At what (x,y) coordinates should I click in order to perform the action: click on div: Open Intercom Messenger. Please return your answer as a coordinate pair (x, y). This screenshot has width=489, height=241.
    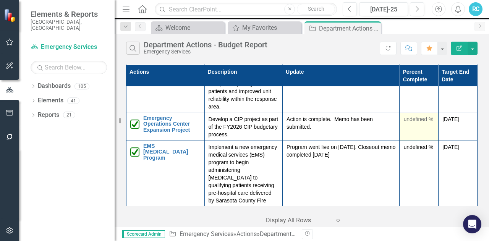
    Looking at the image, I should click on (472, 224).